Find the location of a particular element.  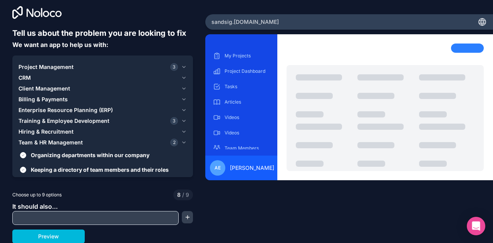

button: Training & Employee Development3 is located at coordinates (103, 121).